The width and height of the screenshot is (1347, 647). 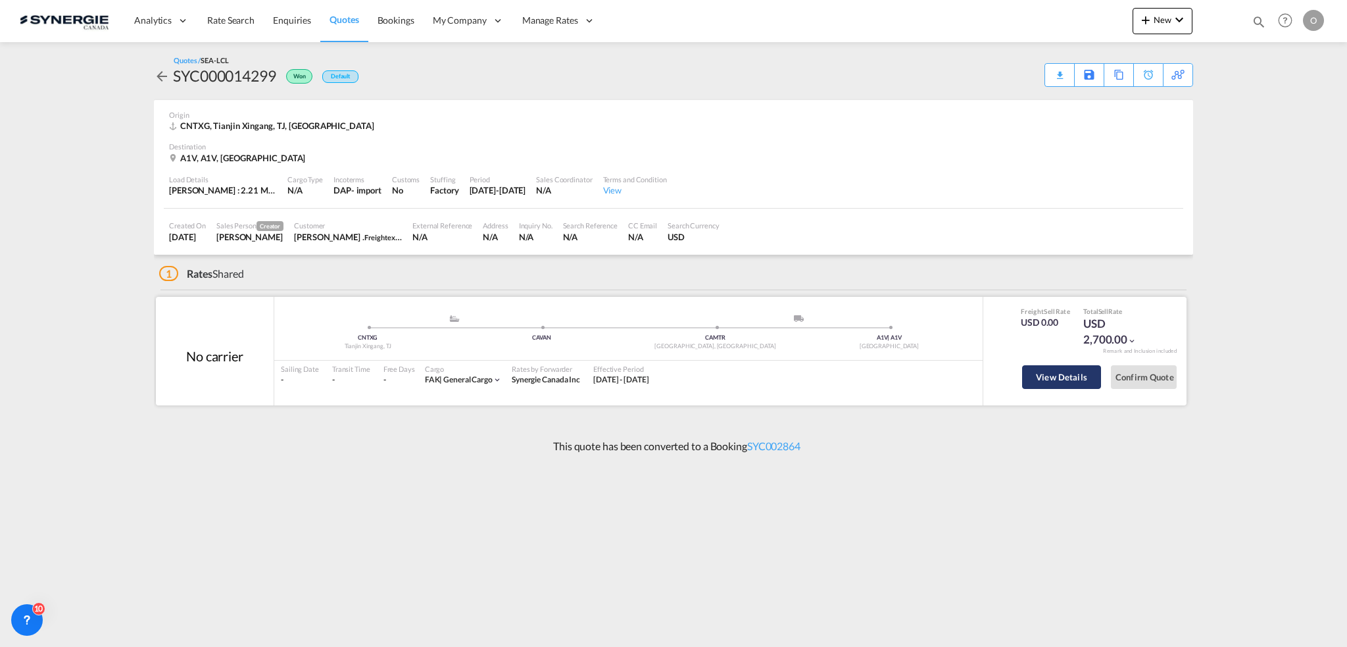 I want to click on div: External Reference, so click(x=442, y=225).